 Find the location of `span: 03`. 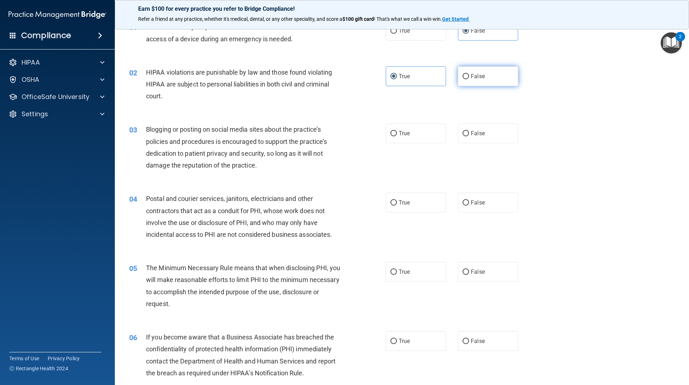

span: 03 is located at coordinates (133, 130).